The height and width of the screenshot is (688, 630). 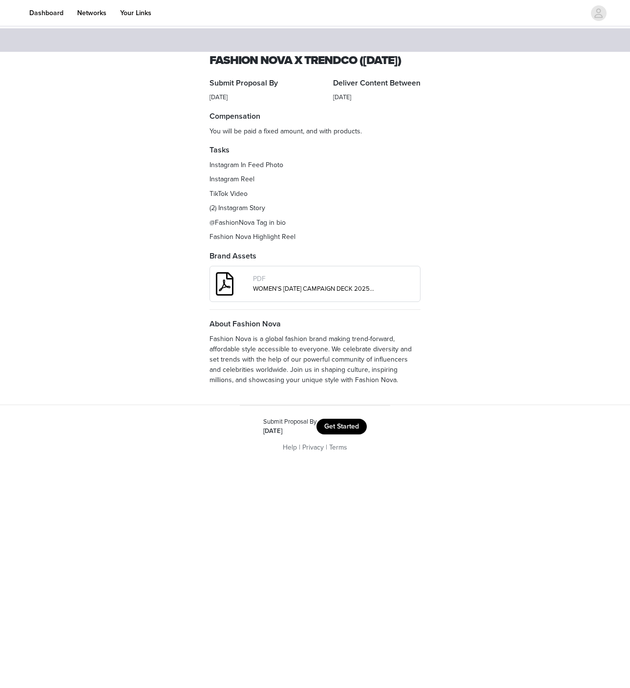 What do you see at coordinates (259, 278) in the screenshot?
I see `span: PDF` at bounding box center [259, 278].